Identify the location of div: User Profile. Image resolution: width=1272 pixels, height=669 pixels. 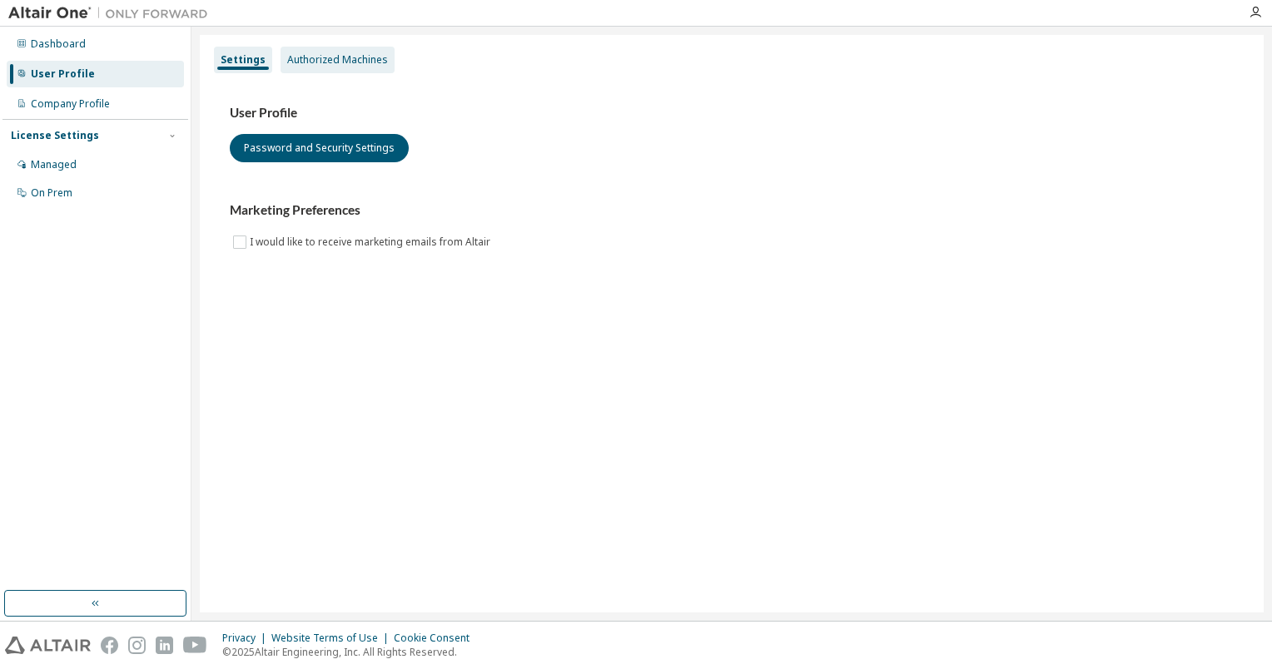
(62, 74).